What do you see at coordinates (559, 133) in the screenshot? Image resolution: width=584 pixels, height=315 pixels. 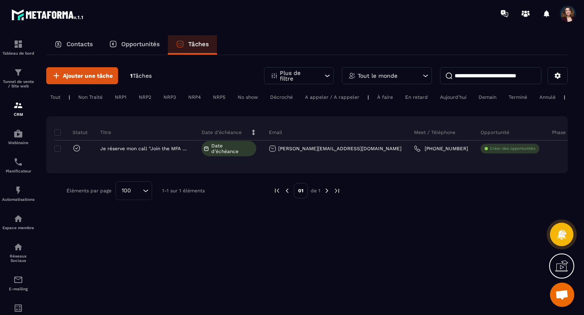 I see `p: Phase` at bounding box center [559, 133].